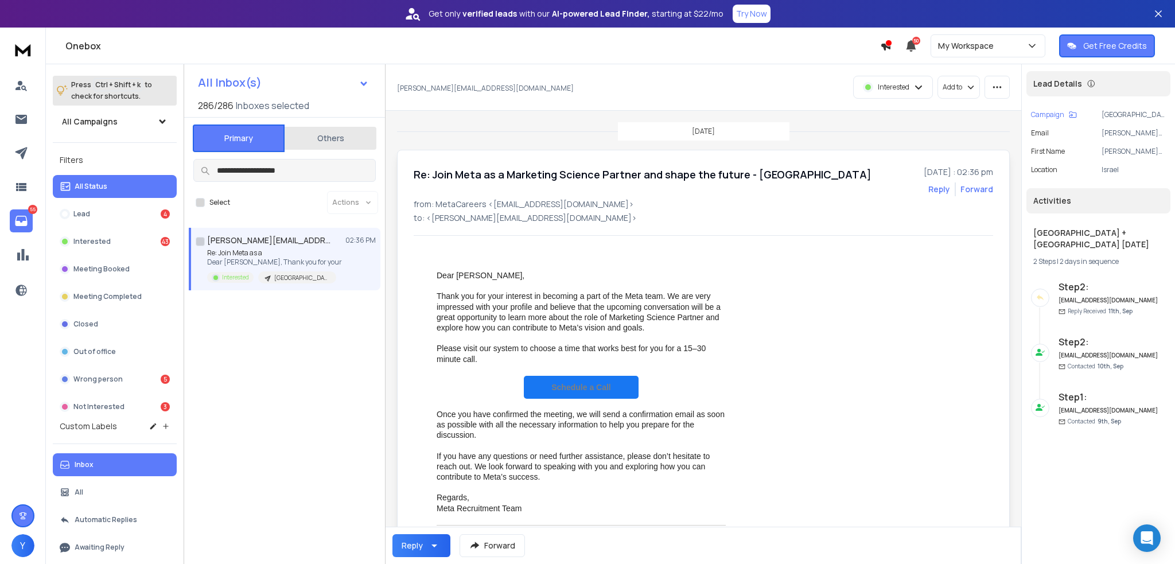 Image resolution: width=1175 pixels, height=564 pixels. What do you see at coordinates (115, 122) in the screenshot?
I see `button: All Campaigns` at bounding box center [115, 122].